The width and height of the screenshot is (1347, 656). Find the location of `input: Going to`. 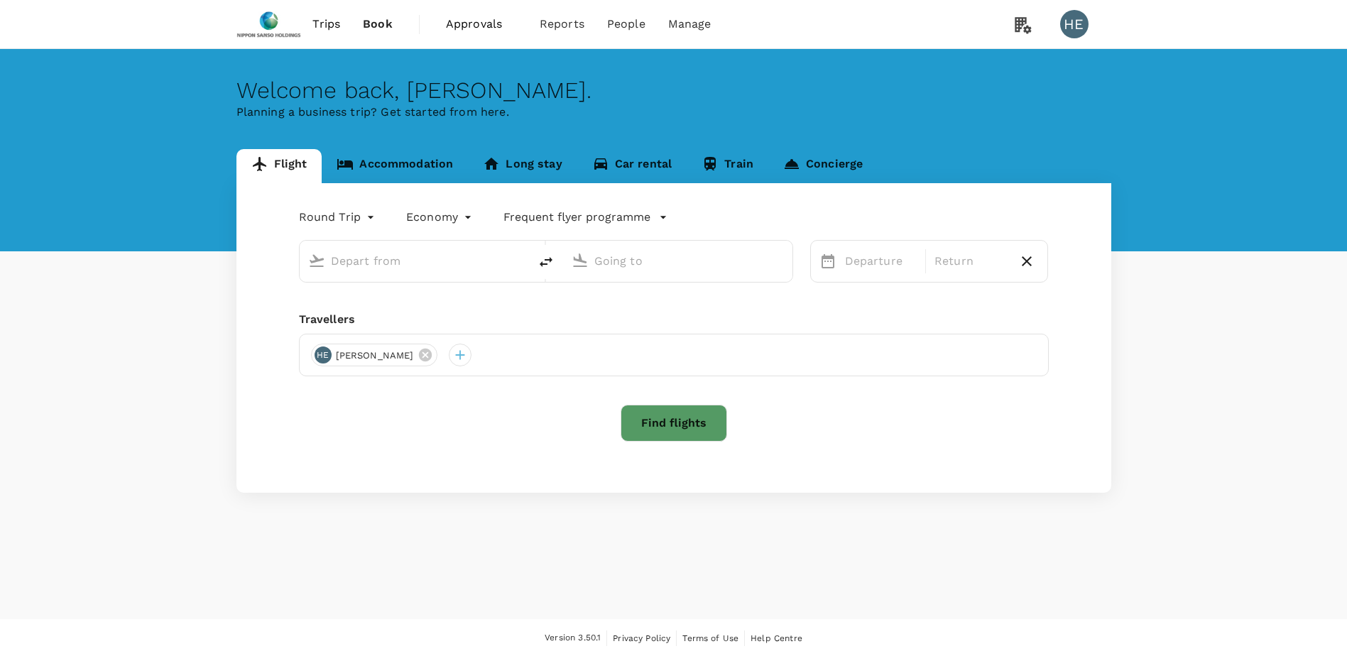

input: Going to is located at coordinates (678, 261).